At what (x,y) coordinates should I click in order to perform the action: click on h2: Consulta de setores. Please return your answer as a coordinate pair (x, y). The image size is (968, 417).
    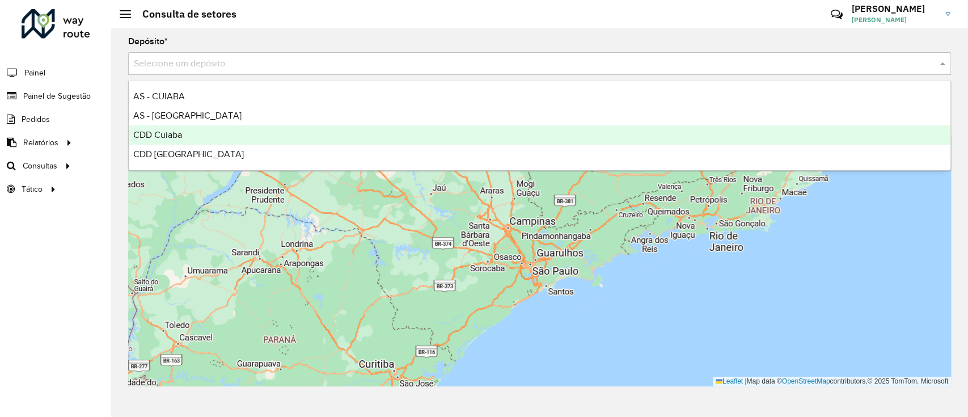
    Looking at the image, I should click on (184, 14).